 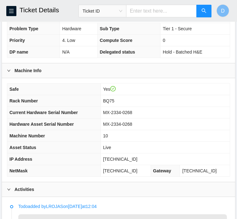 What do you see at coordinates (21, 159) in the screenshot?
I see `span: IP Address` at bounding box center [21, 159].